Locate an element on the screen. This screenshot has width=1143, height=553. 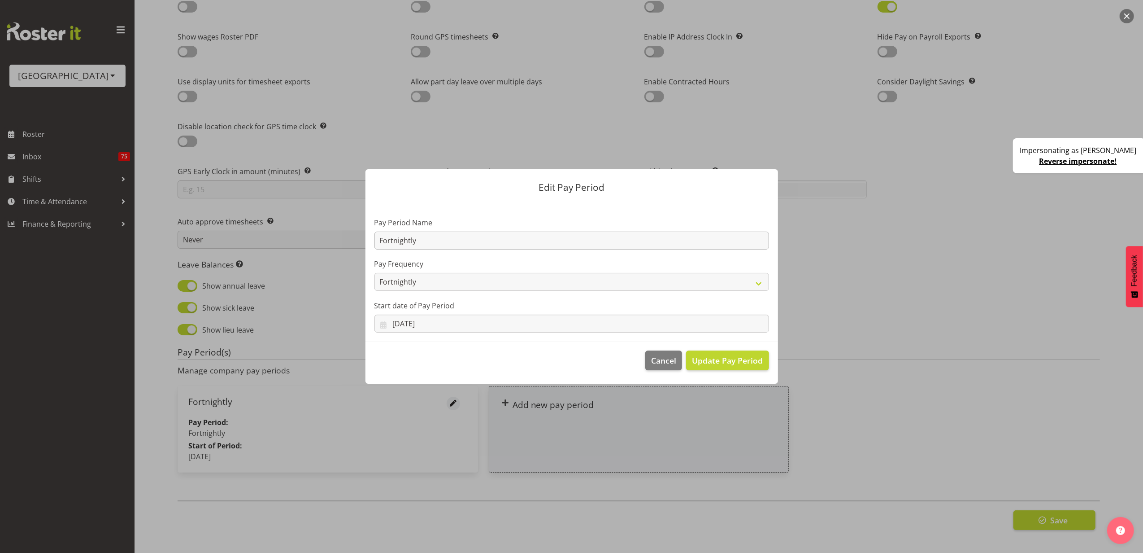
span: Update Pay Period is located at coordinates (728, 360).